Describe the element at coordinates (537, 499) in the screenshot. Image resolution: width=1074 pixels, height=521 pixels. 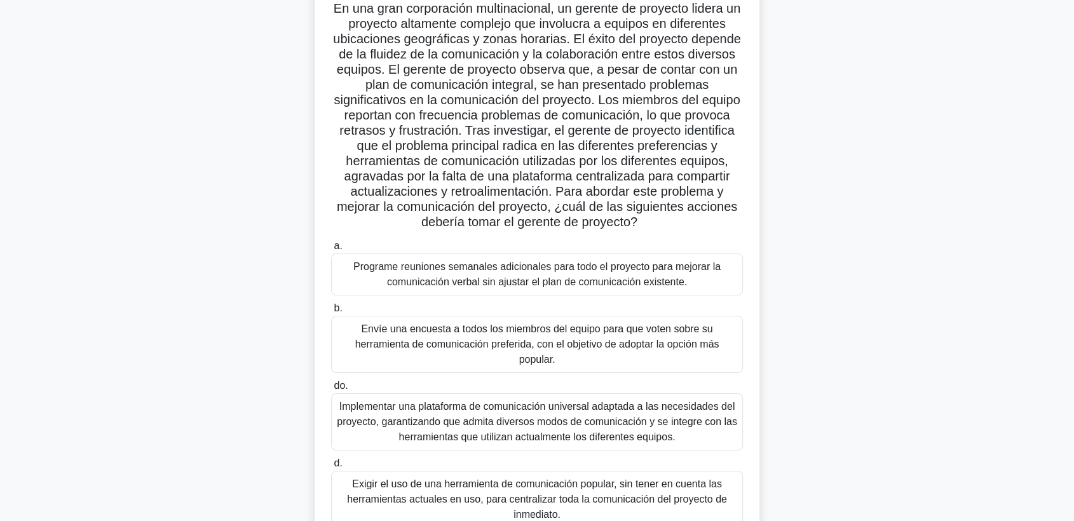
I see `font: Exigir el uso de una herramienta de comunicación popular, sin tener en cuenta las herramientas ac...` at that location.